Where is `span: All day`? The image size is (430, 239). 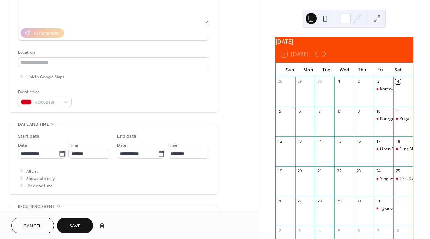 span: All day is located at coordinates (32, 171).